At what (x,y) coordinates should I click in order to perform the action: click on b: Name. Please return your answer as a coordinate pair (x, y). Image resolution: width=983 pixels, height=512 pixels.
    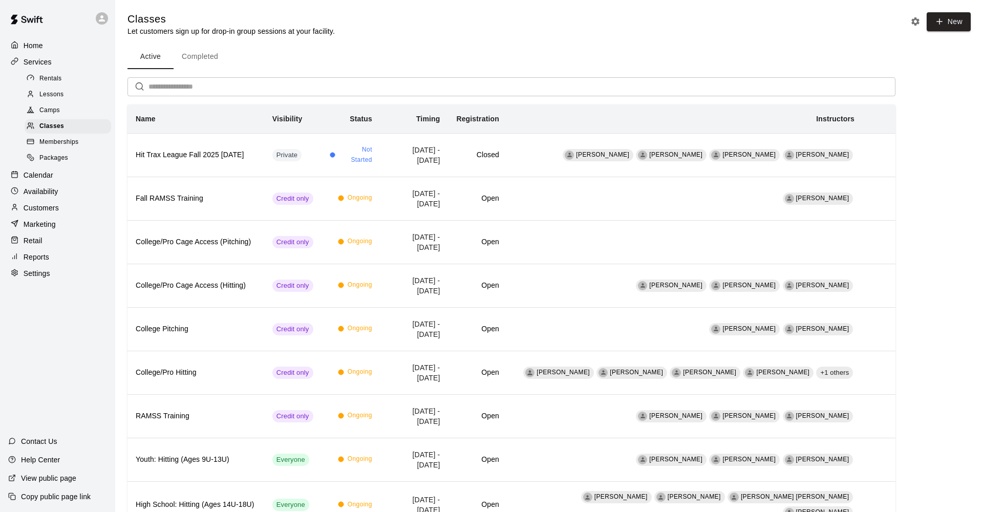
    Looking at the image, I should click on (145, 119).